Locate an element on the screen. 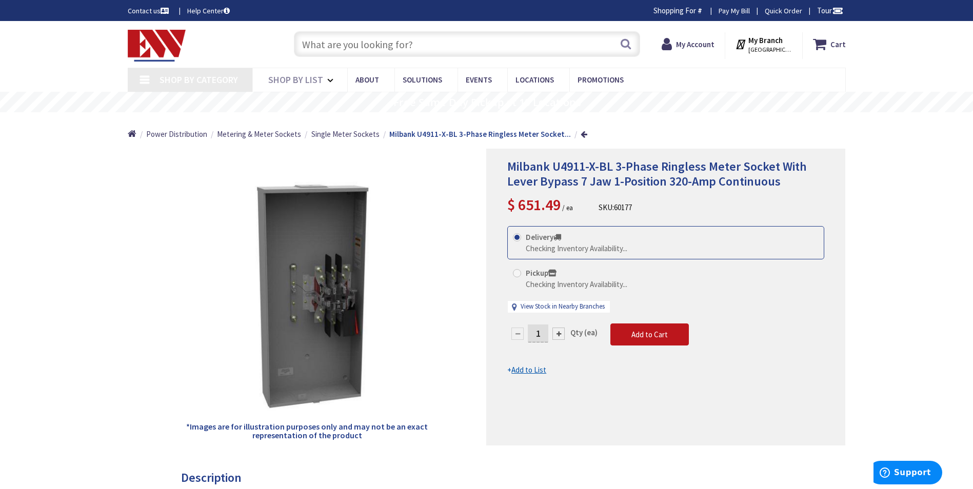 Image resolution: width=973 pixels, height=489 pixels. strong: My Branch is located at coordinates (765, 40).